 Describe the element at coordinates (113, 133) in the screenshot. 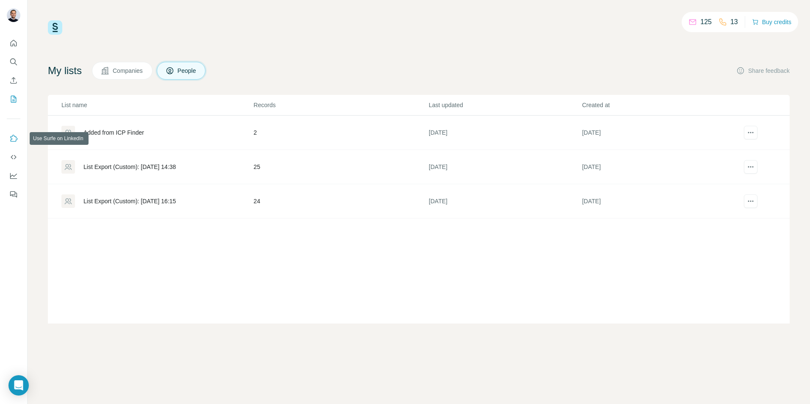

I see `div: Added from ICP Finder` at that location.